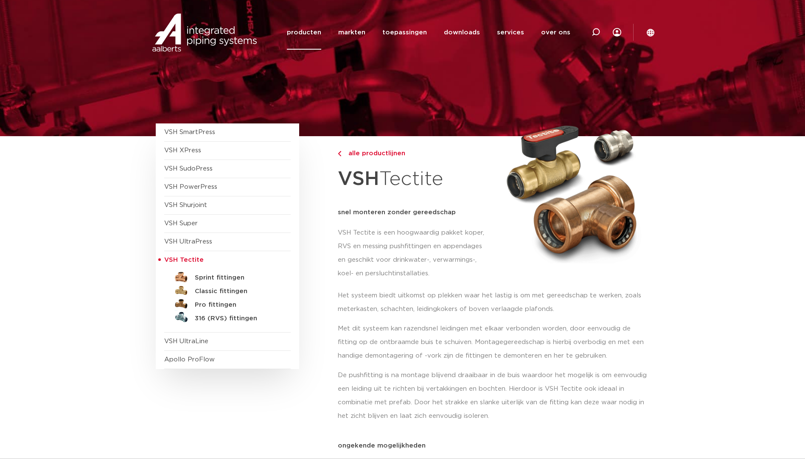 This screenshot has height=459, width=805. I want to click on a: VSH SmartPress, so click(190, 132).